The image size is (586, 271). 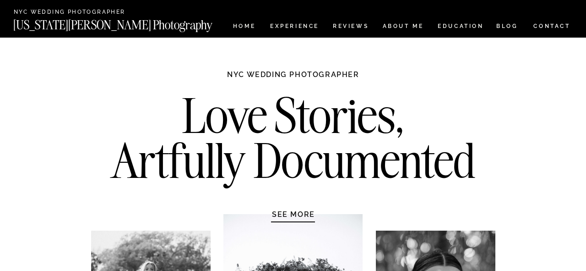 I want to click on nav: REVIEWS, so click(x=350, y=27).